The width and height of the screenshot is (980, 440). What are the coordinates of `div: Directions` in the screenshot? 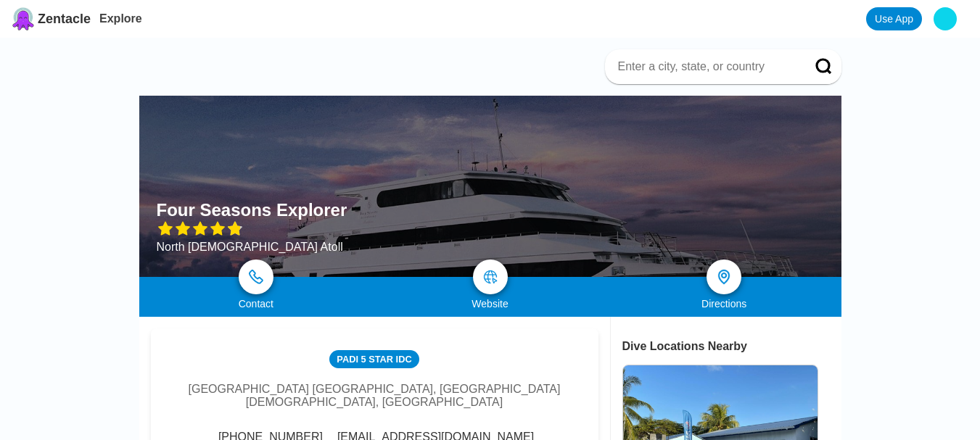 It's located at (724, 304).